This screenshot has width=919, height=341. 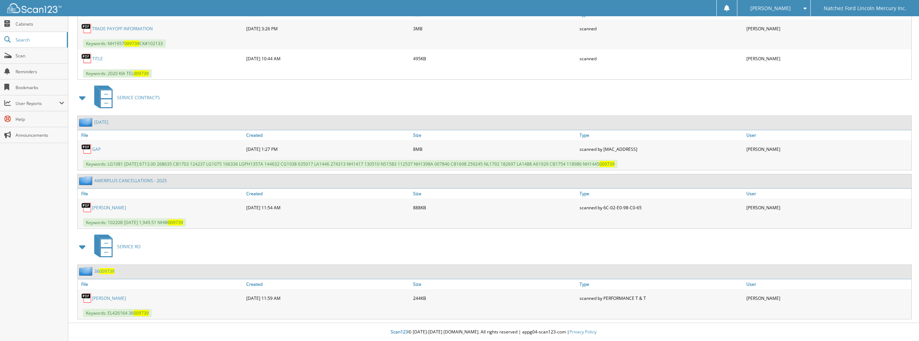 What do you see at coordinates (122, 29) in the screenshot?
I see `a: TRADE PAYOFF INFORMATION` at bounding box center [122, 29].